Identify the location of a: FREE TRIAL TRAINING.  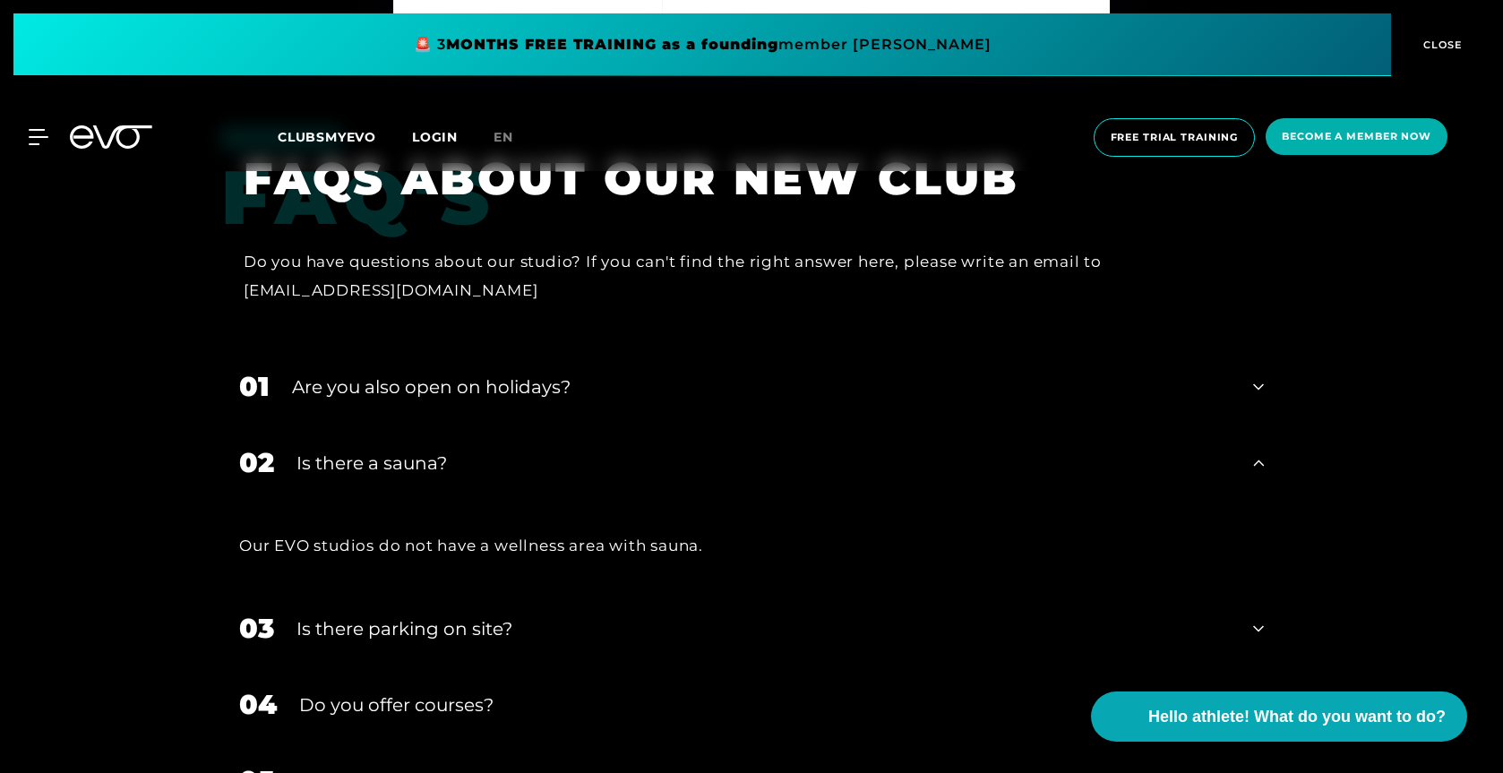
(1174, 137).